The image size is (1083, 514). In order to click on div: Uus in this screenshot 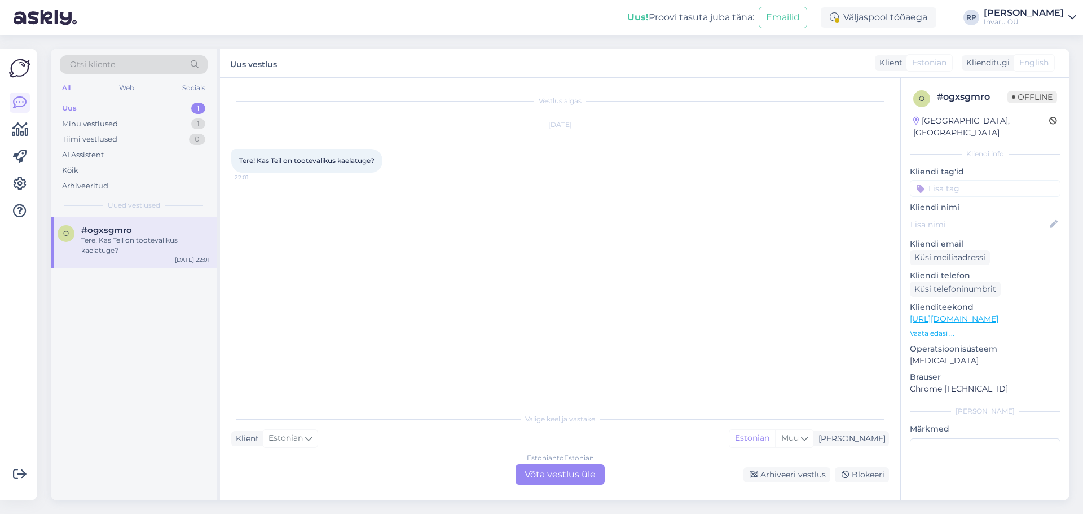, I will do `click(69, 108)`.